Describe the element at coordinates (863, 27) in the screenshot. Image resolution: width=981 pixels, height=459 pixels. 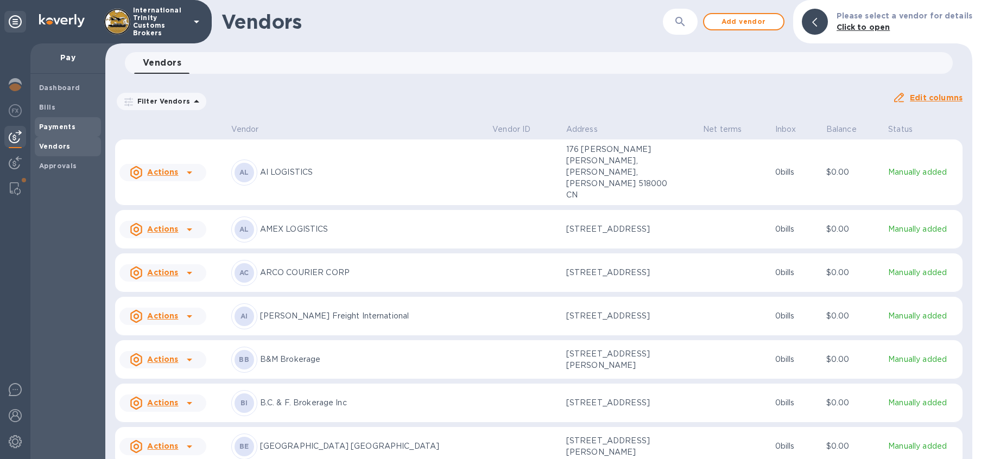
I see `b: Click to open` at that location.